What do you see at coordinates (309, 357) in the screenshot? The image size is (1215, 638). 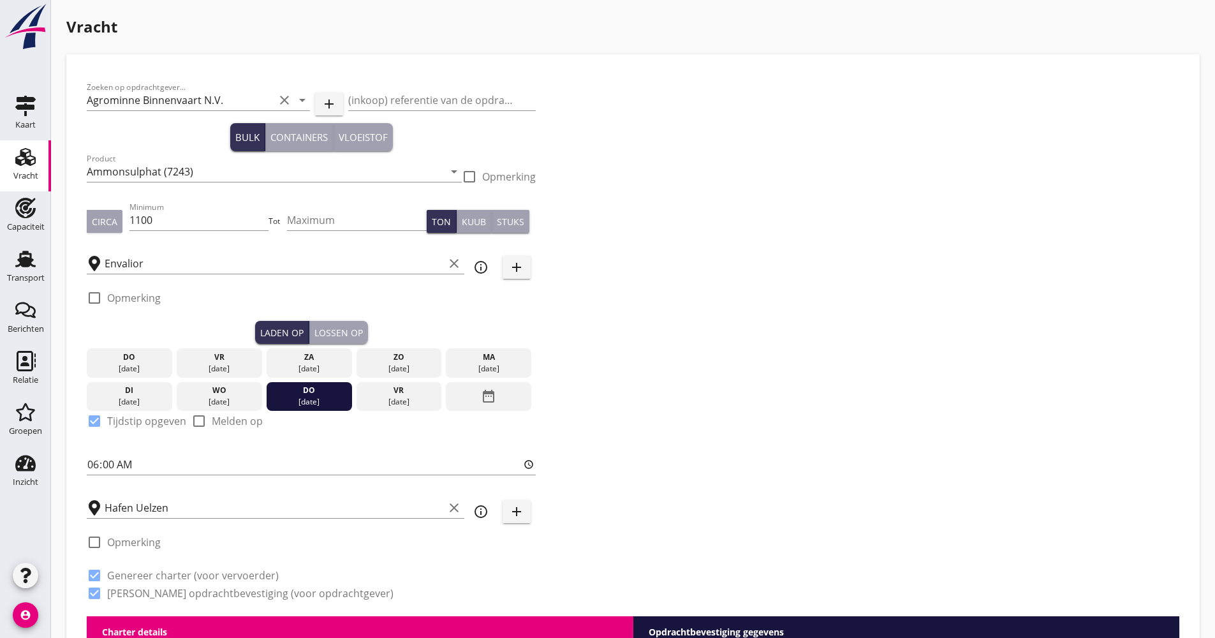 I see `div: za` at bounding box center [309, 357].